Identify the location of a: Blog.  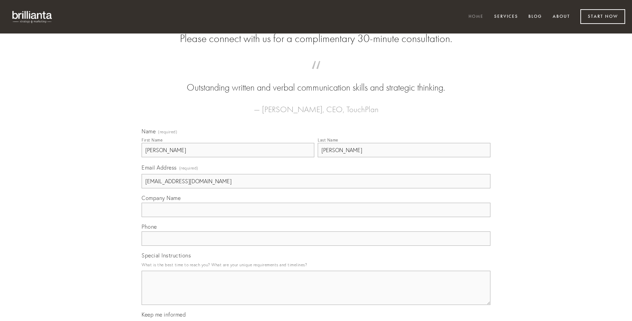
(535, 17).